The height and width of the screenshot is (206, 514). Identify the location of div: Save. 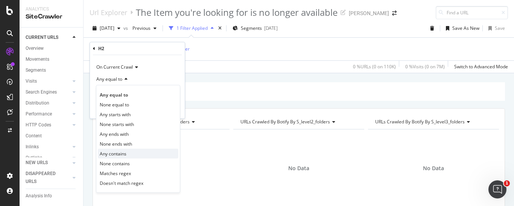
(500, 28).